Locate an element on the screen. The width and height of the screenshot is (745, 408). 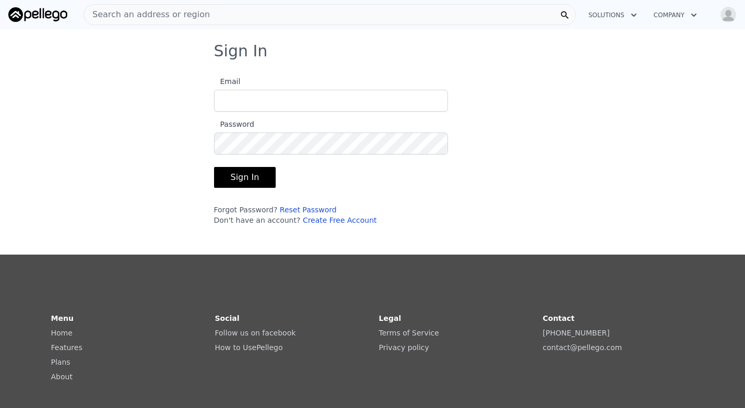
h3: Sign In is located at coordinates (373, 51).